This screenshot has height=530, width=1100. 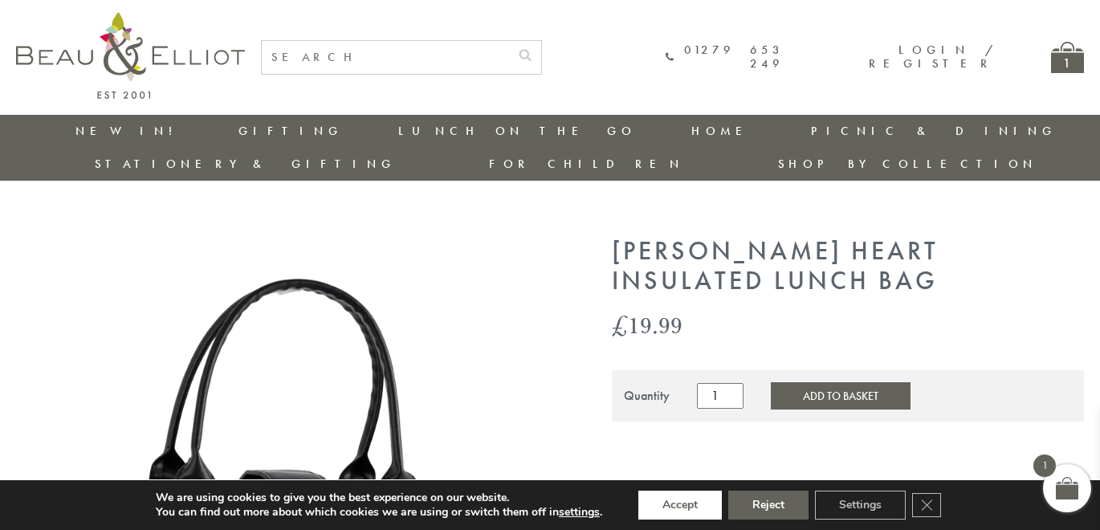 I want to click on div: 1, so click(x=1067, y=57).